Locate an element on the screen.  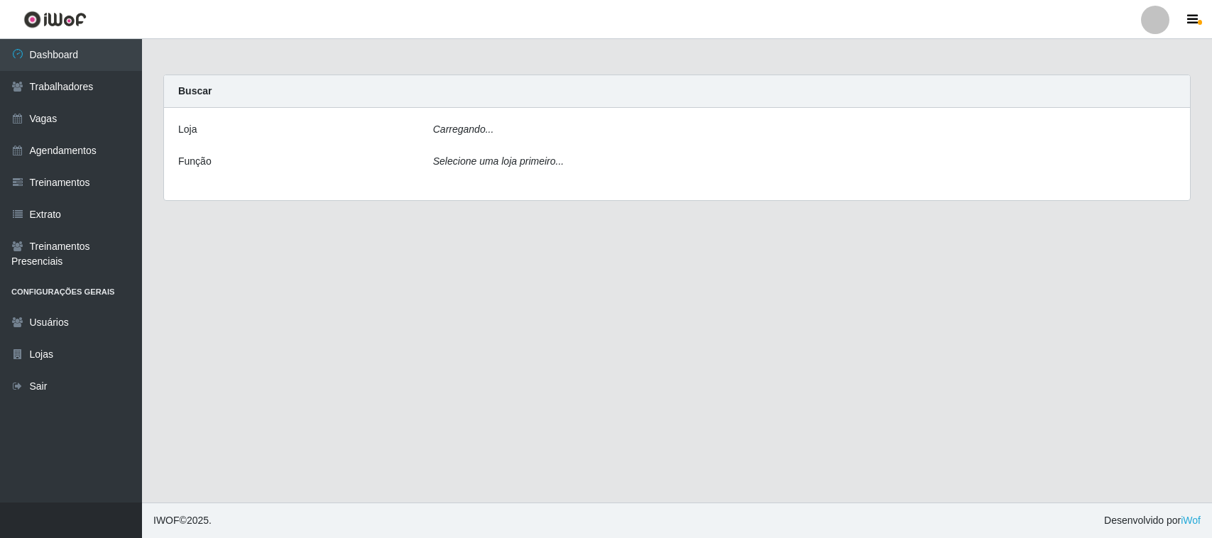
i: Selecione uma loja primeiro... is located at coordinates (499, 161).